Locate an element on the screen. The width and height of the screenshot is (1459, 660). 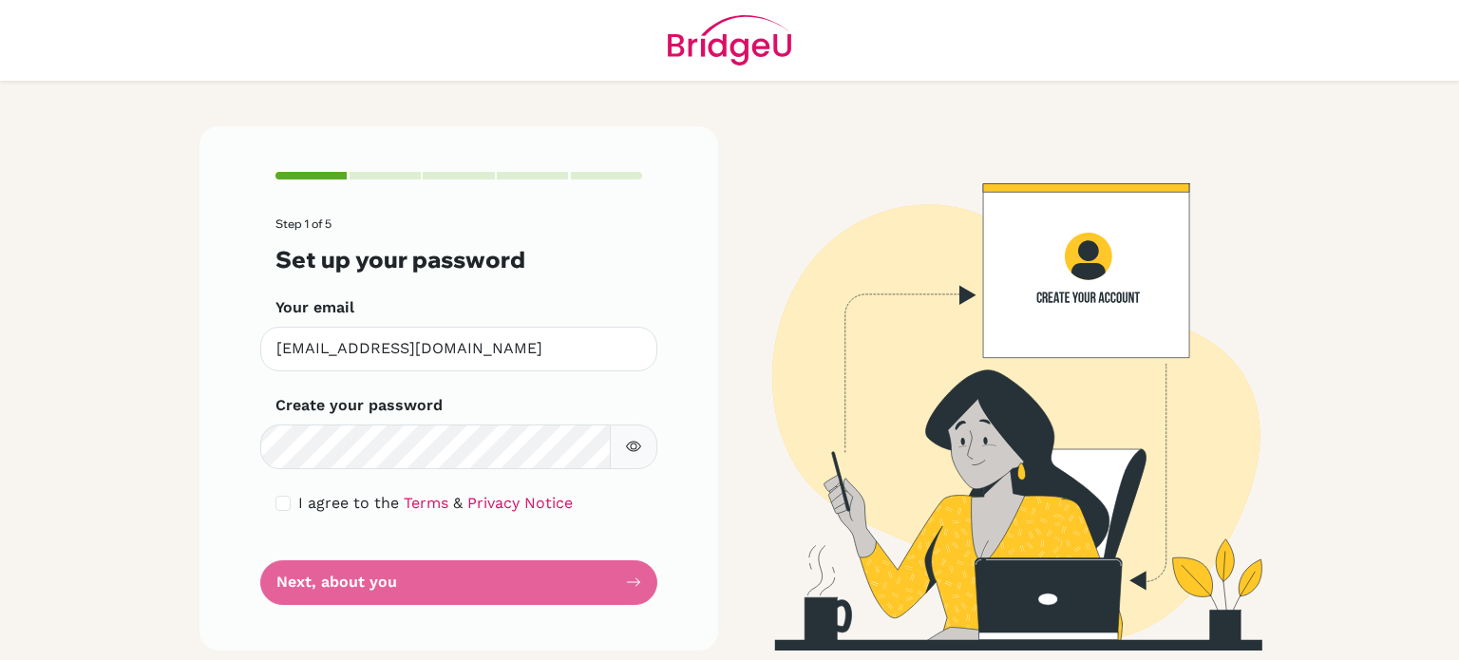
label: Your email is located at coordinates (314, 308).